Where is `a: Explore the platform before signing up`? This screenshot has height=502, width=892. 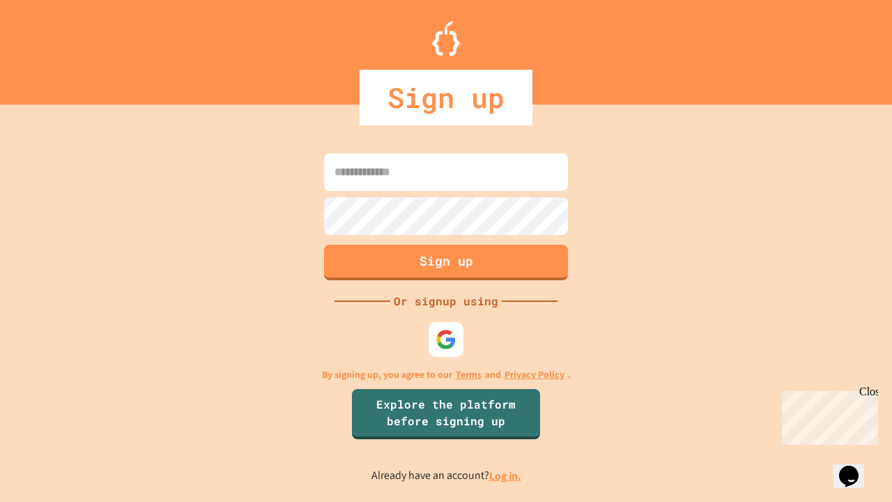 a: Explore the platform before signing up is located at coordinates (446, 414).